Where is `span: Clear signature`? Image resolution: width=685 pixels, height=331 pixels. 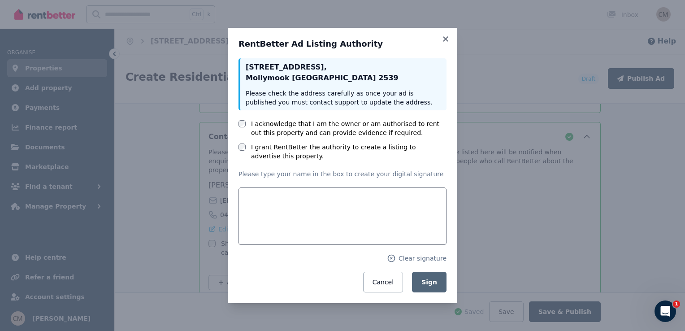
span: Clear signature is located at coordinates (422, 258).